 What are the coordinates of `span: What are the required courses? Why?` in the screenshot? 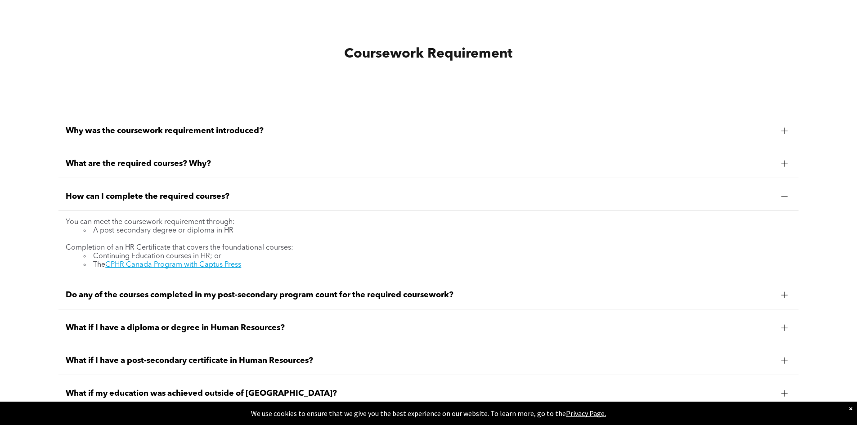 It's located at (420, 164).